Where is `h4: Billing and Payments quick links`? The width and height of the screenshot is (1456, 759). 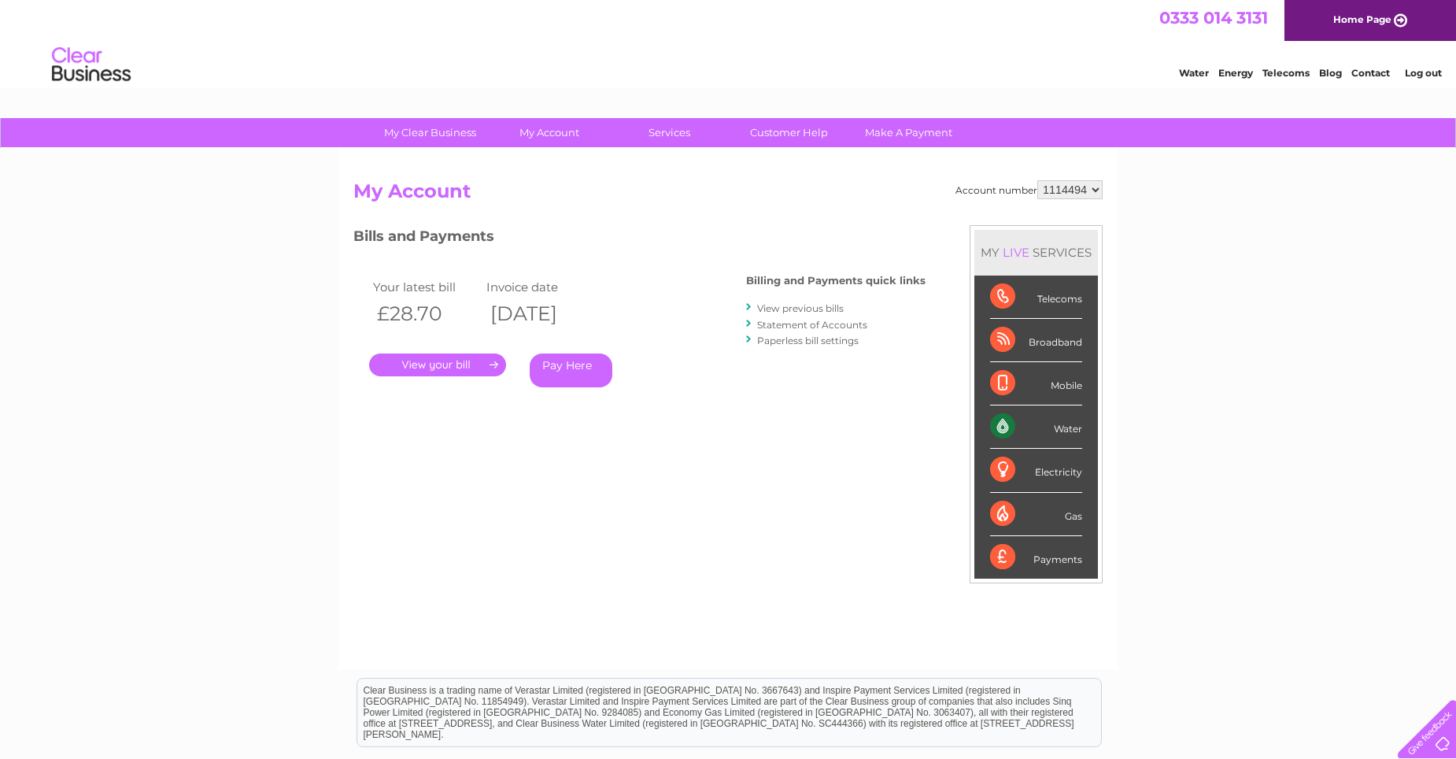
h4: Billing and Payments quick links is located at coordinates (836, 280).